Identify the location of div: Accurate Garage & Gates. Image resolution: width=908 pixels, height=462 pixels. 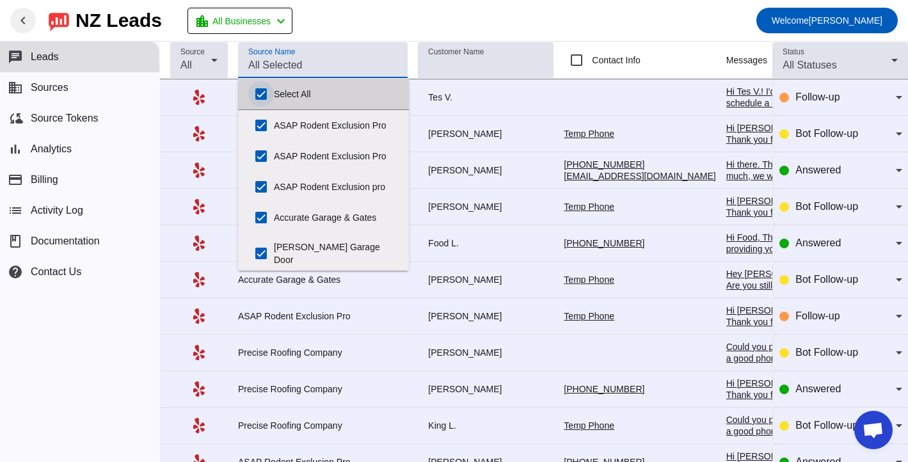
(323, 280).